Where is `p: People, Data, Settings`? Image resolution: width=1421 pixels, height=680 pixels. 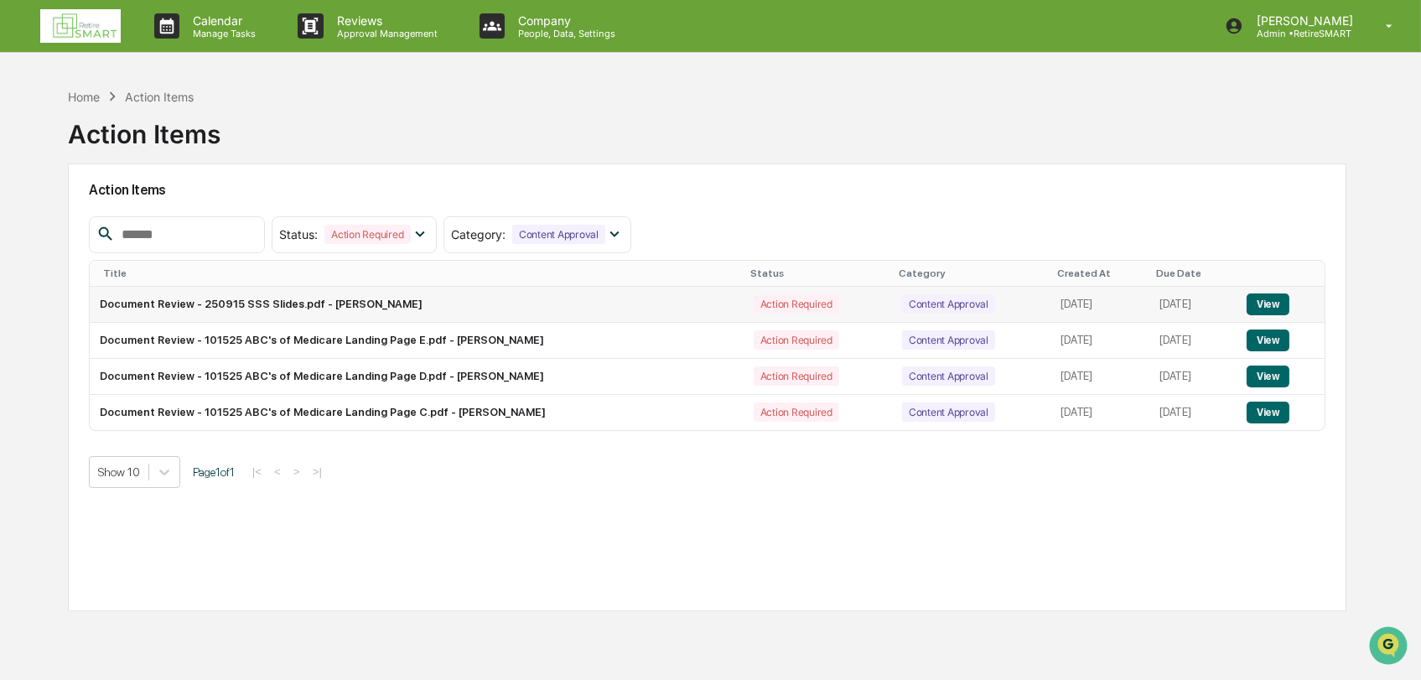 p: People, Data, Settings is located at coordinates (564, 34).